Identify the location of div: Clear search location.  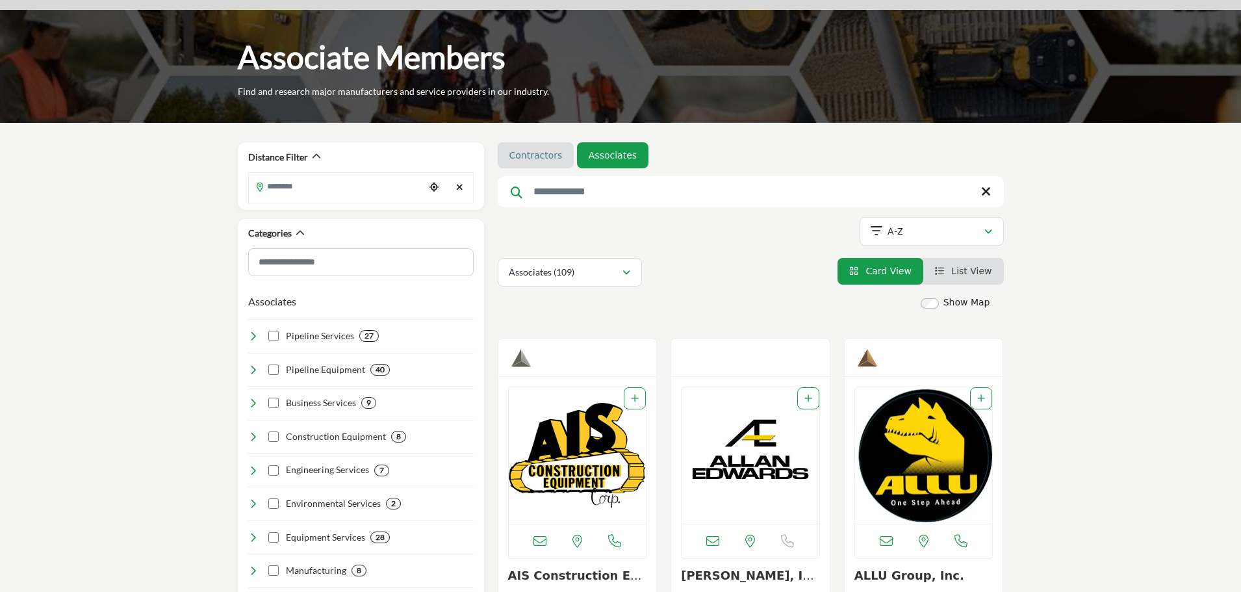
(460, 187).